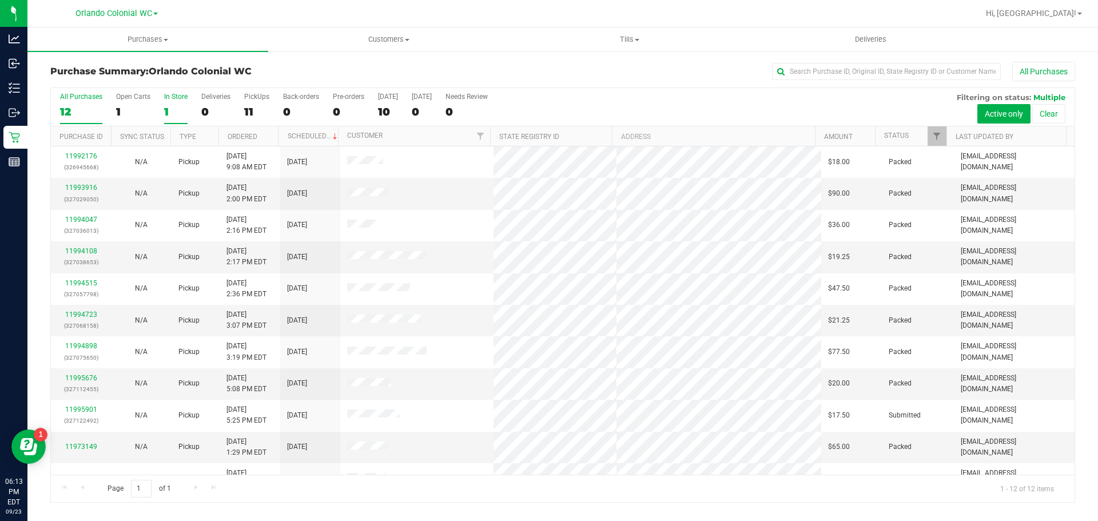  Describe the element at coordinates (839, 162) in the screenshot. I see `span: $18.00` at that location.